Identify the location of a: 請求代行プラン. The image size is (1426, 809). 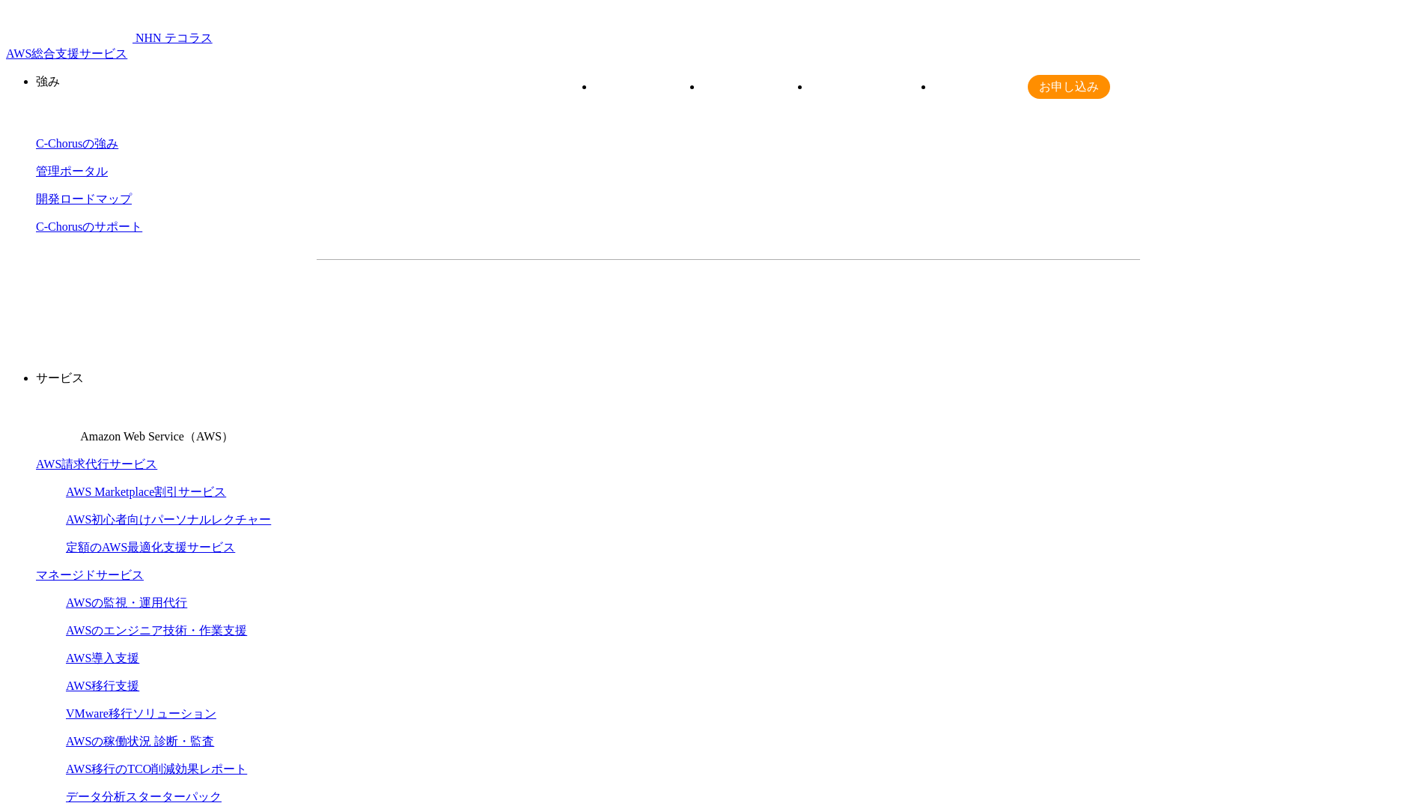
(636, 86).